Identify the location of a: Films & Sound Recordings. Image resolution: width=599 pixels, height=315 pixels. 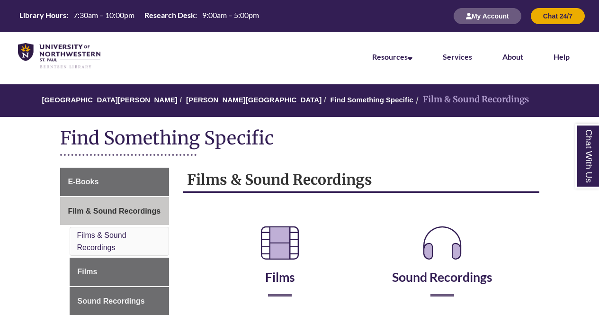
(102, 241).